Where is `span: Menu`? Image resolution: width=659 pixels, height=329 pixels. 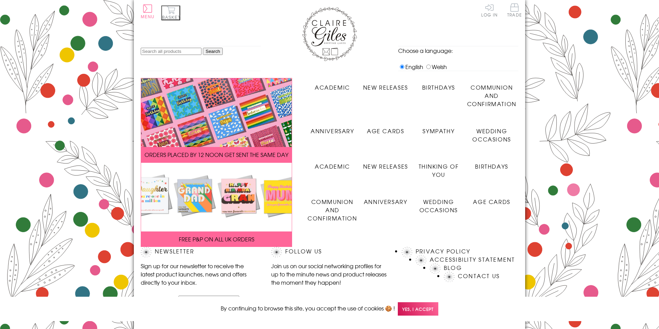 span: Menu is located at coordinates (148, 17).